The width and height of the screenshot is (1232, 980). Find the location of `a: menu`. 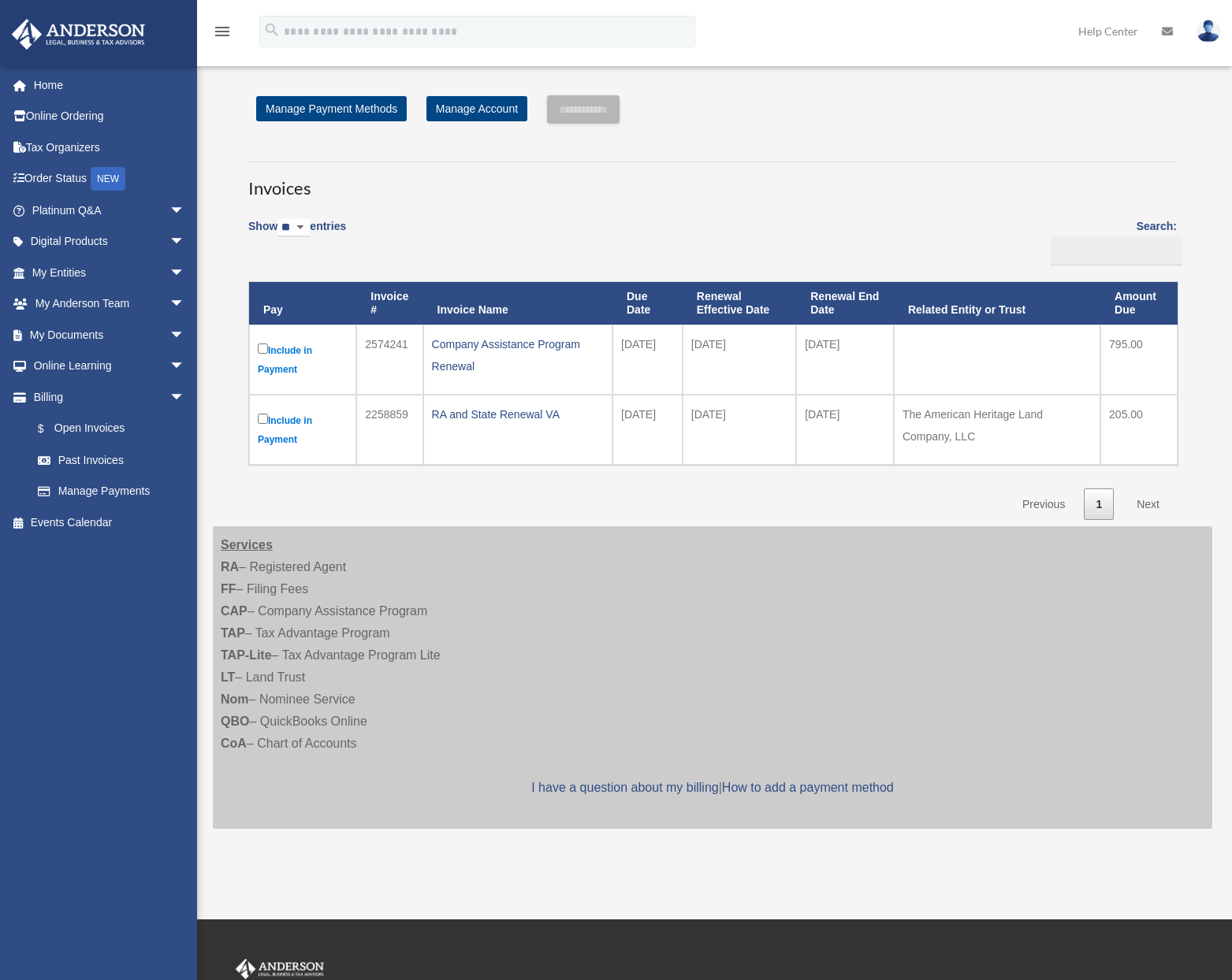

a: menu is located at coordinates (222, 34).